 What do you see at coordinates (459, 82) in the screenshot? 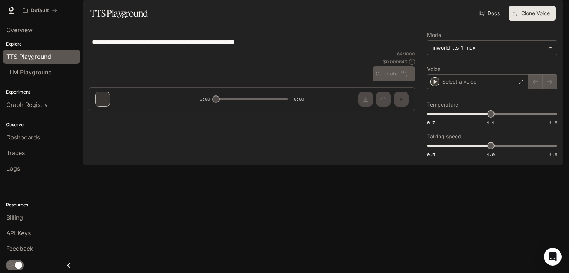
I see `p: Select a voice` at bounding box center [459, 82].